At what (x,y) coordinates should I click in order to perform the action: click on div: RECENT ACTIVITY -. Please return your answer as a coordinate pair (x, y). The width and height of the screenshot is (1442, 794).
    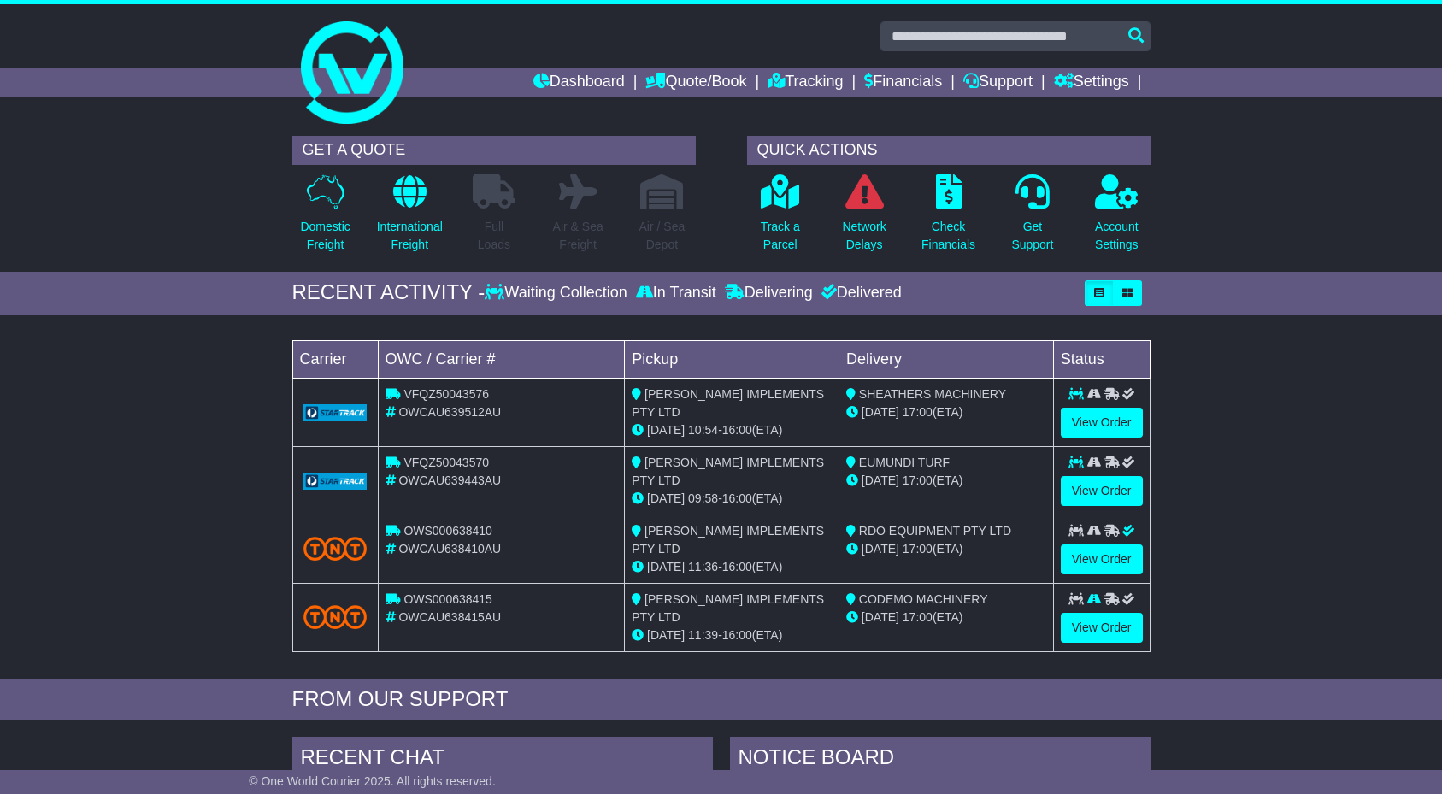
    Looking at the image, I should click on (389, 292).